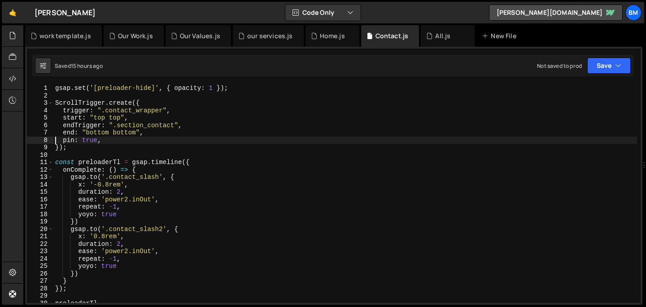 This screenshot has height=307, width=646. Describe the element at coordinates (40, 244) in the screenshot. I see `div: 22` at that location.